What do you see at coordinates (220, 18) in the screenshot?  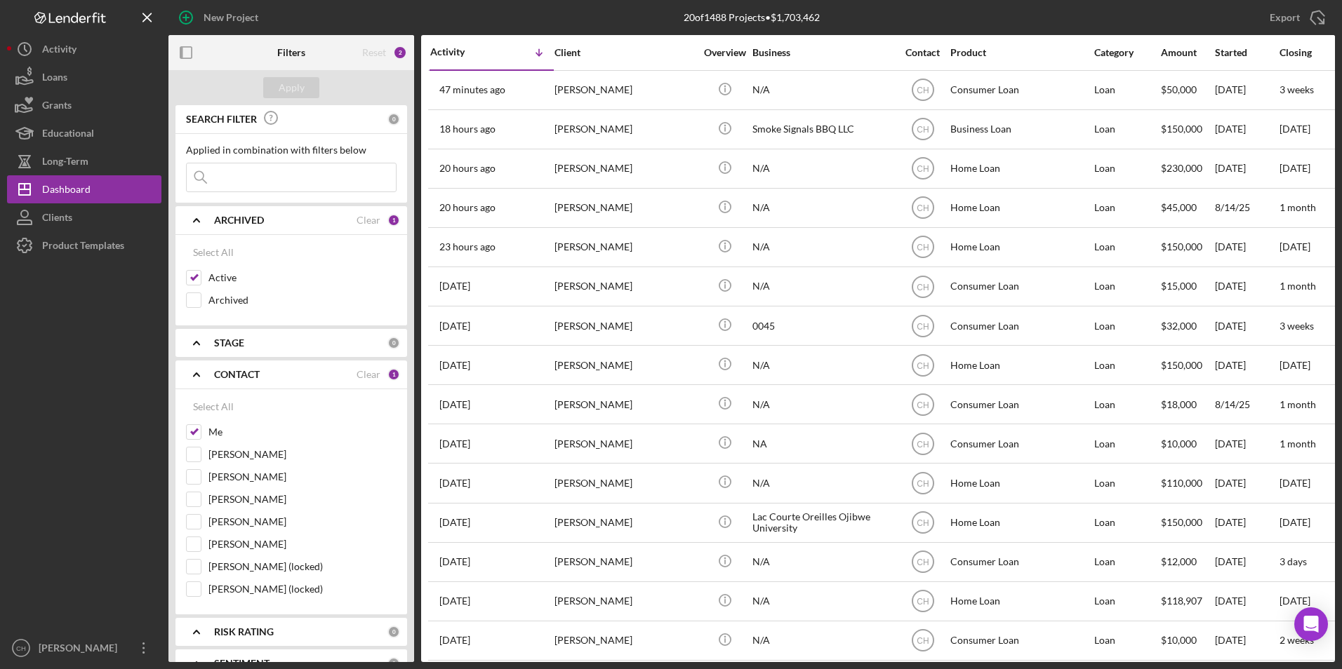 I see `button: New Project` at bounding box center [220, 18].